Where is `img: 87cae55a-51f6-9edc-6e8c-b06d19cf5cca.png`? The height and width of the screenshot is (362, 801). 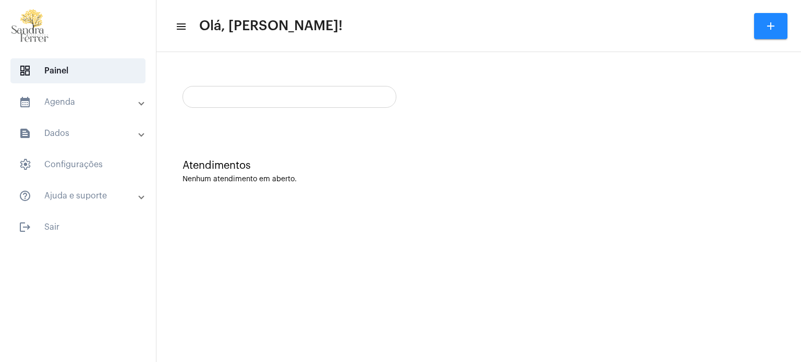 img: 87cae55a-51f6-9edc-6e8c-b06d19cf5cca.png is located at coordinates (30, 26).